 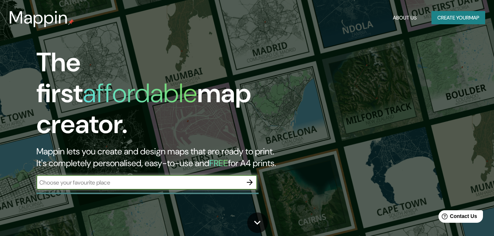 I want to click on h5: FREE, so click(x=218, y=163).